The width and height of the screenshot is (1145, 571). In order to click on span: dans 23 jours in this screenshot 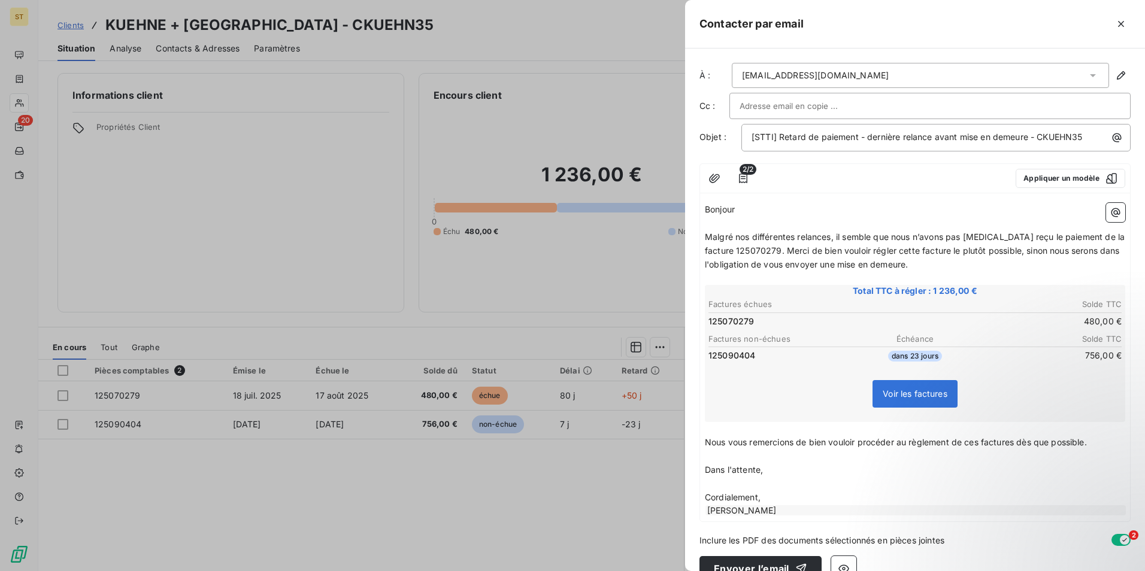, I will do `click(915, 356)`.